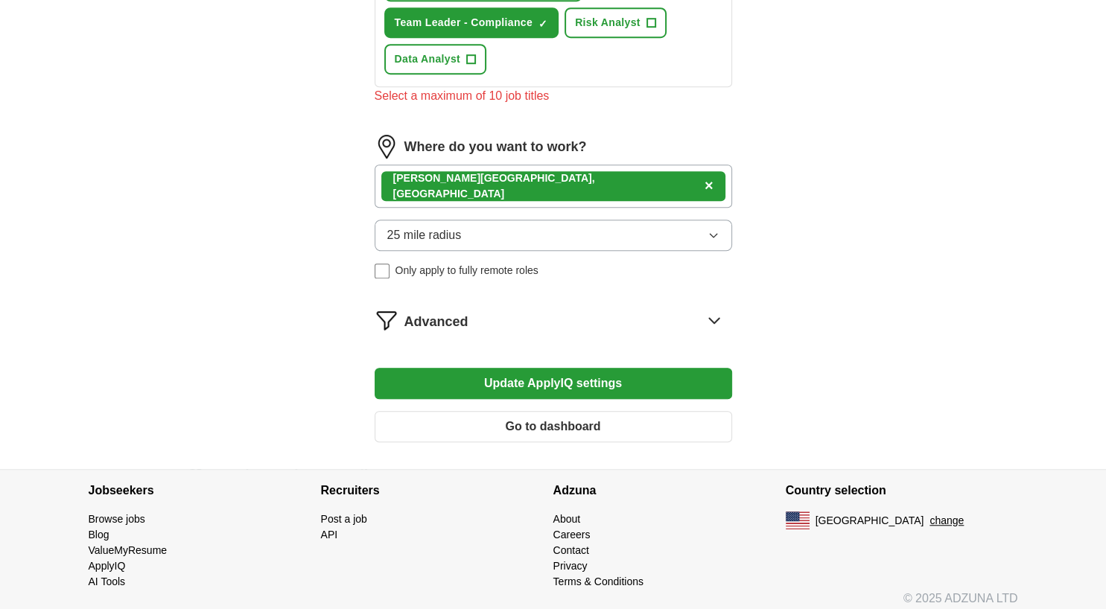 This screenshot has width=1106, height=609. What do you see at coordinates (472, 22) in the screenshot?
I see `button: Team Leader - Compliance✓` at bounding box center [472, 22].